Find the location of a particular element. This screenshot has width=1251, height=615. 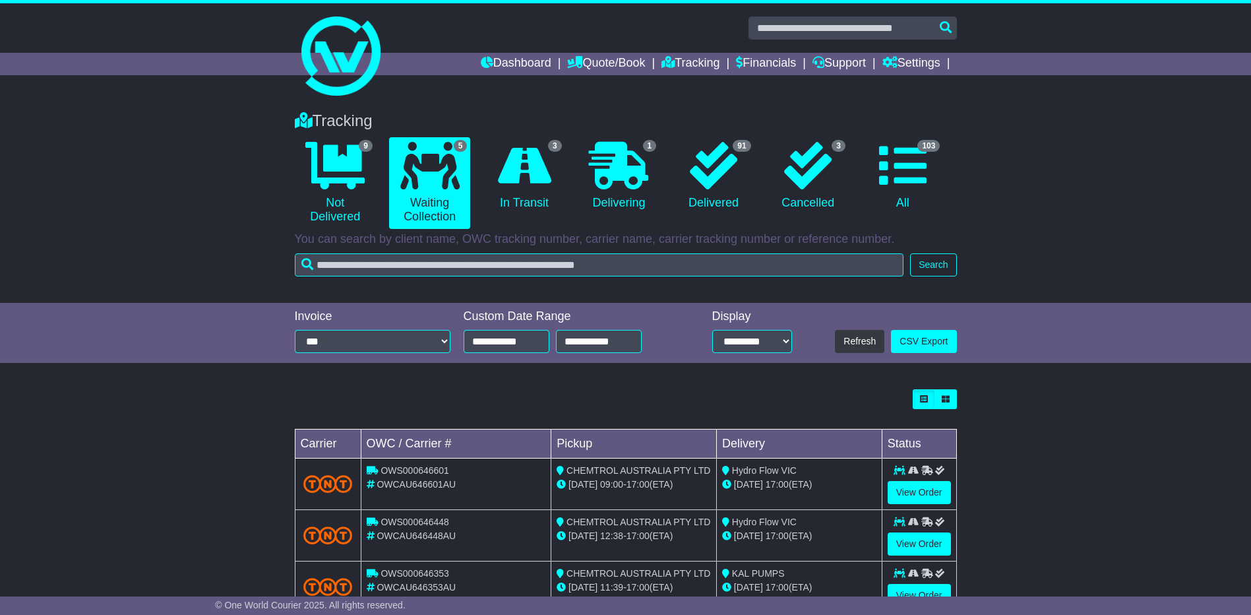

span: 91 is located at coordinates (741, 146).